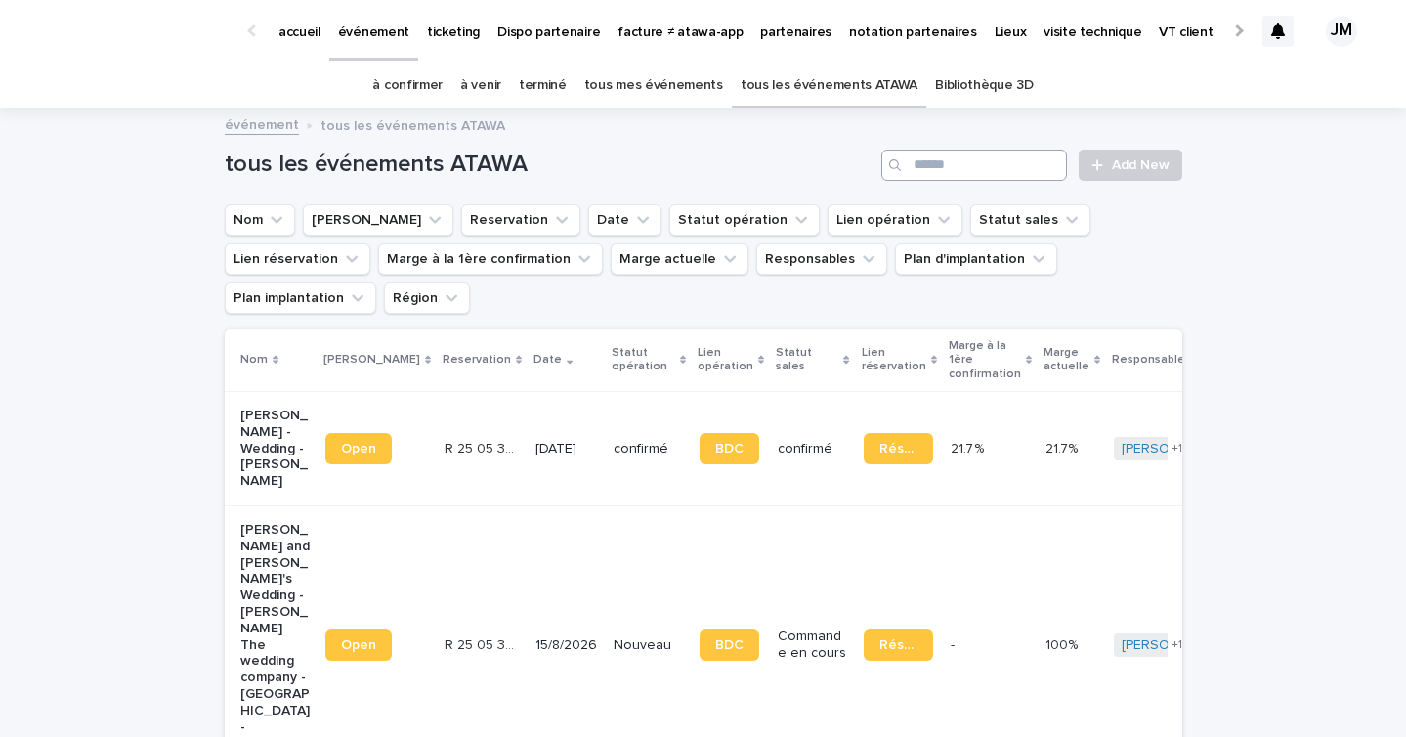 The width and height of the screenshot is (1406, 737). What do you see at coordinates (829, 85) in the screenshot?
I see `a: tous les événements ATAWA` at bounding box center [829, 85].